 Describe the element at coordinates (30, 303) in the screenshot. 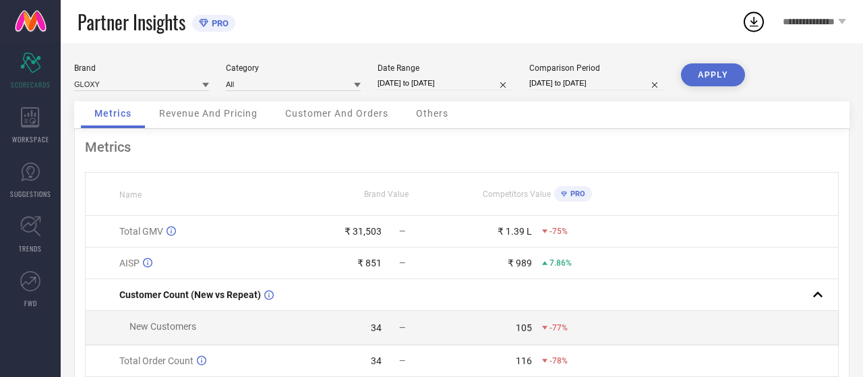

I see `span: FWD` at that location.